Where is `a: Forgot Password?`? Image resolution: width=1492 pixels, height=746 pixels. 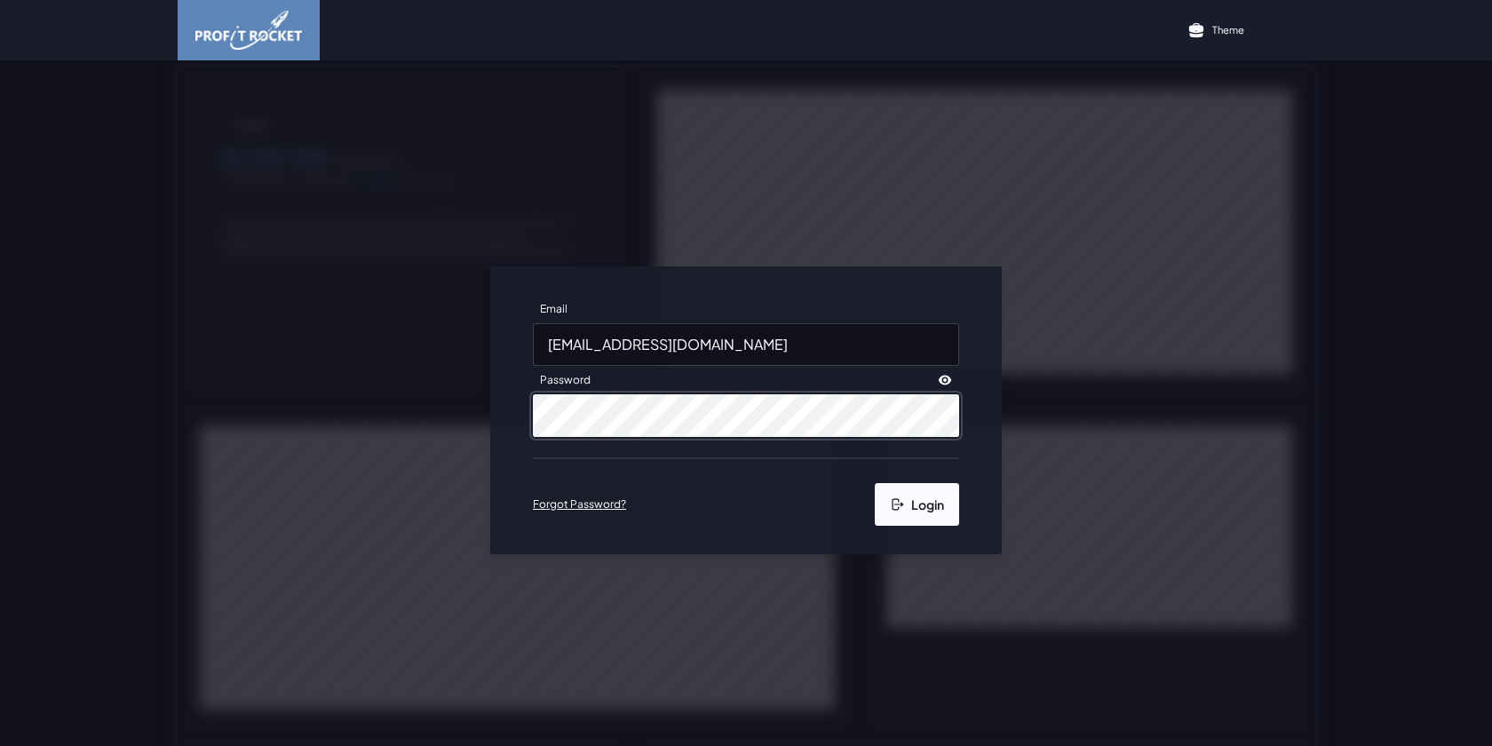 a: Forgot Password? is located at coordinates (579, 505).